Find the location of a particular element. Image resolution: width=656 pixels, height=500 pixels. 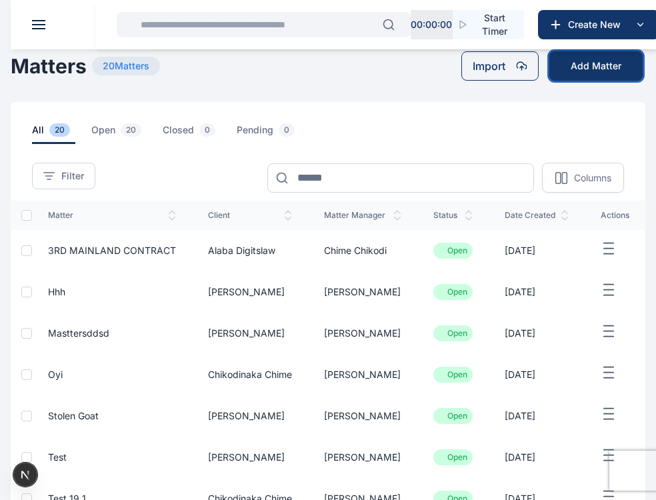

span: date created is located at coordinates (536, 215).